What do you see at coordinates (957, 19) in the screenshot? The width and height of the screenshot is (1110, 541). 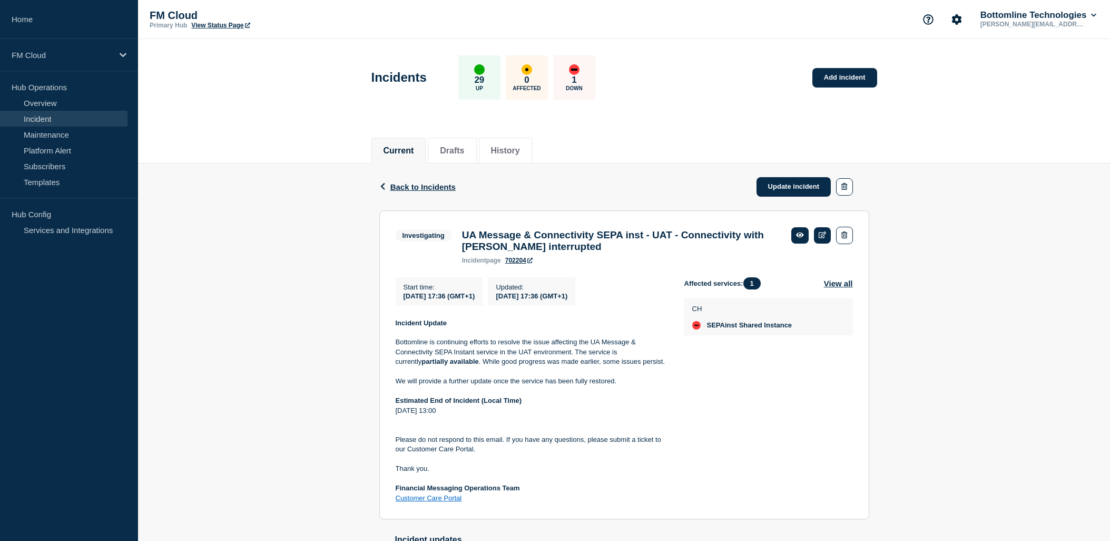 I see `button: Account settings` at bounding box center [957, 19].